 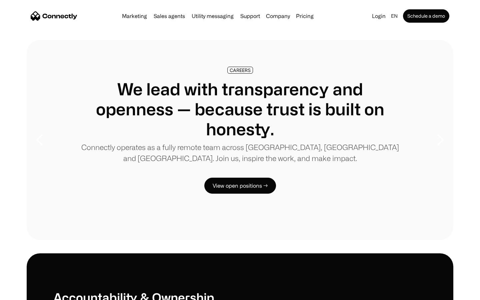 What do you see at coordinates (23, 293) in the screenshot?
I see `aside: Language selected: English` at bounding box center [23, 293].